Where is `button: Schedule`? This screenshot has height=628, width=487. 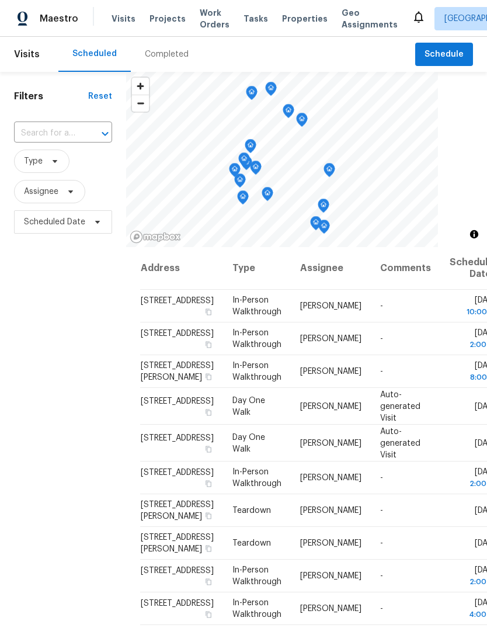 button: Schedule is located at coordinates (444, 54).